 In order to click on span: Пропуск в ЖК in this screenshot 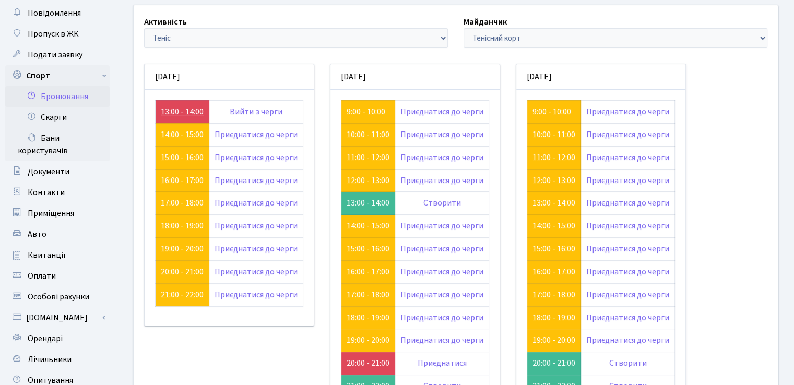, I will do `click(53, 34)`.